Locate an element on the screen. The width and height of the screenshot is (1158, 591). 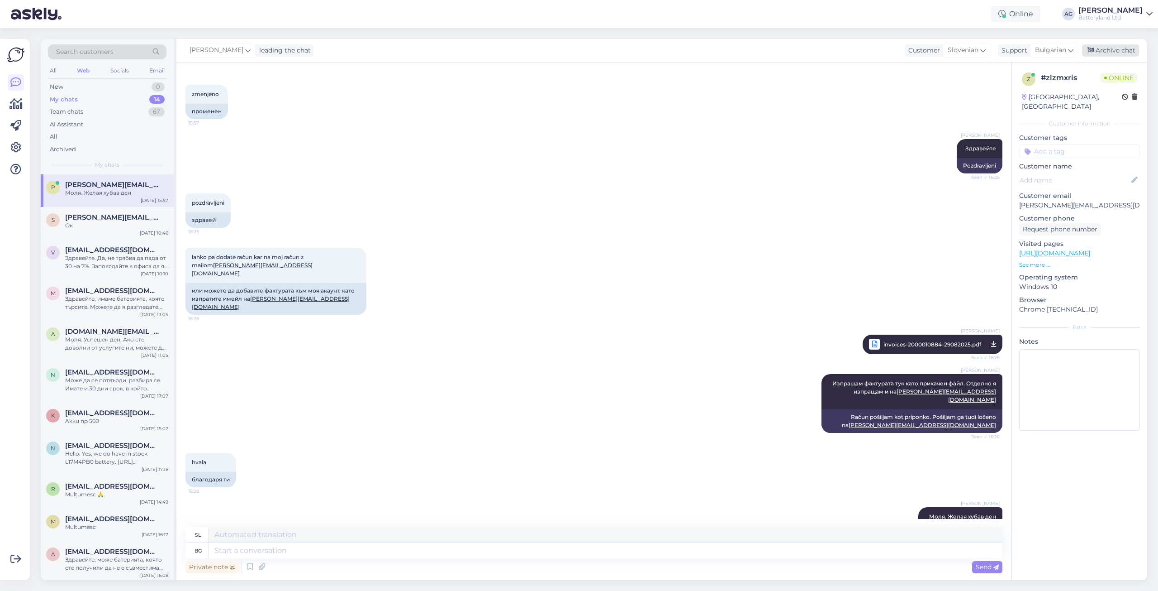
div: Request phone number is located at coordinates (1060, 229).